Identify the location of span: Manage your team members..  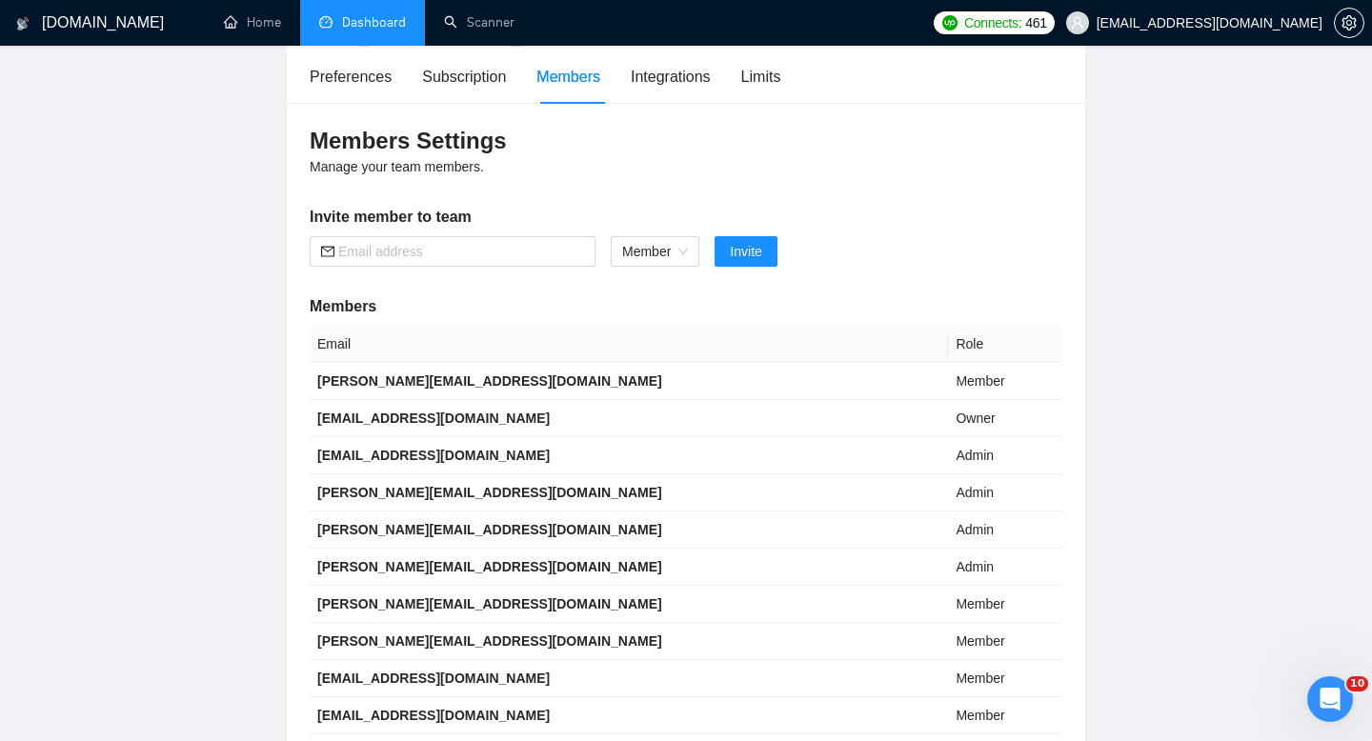
(396, 167).